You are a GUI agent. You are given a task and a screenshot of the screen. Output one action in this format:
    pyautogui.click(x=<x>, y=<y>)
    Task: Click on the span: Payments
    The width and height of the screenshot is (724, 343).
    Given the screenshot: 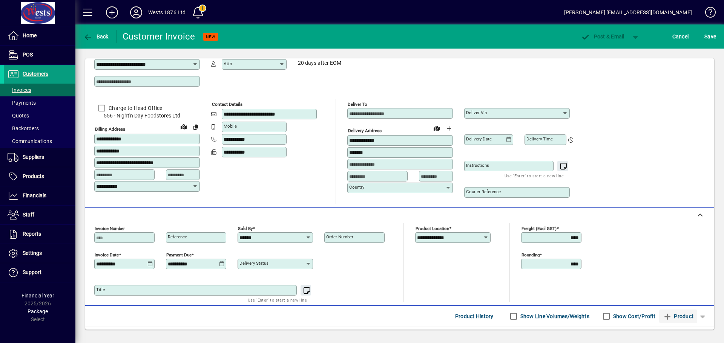 What is the action you would take?
    pyautogui.click(x=21, y=103)
    